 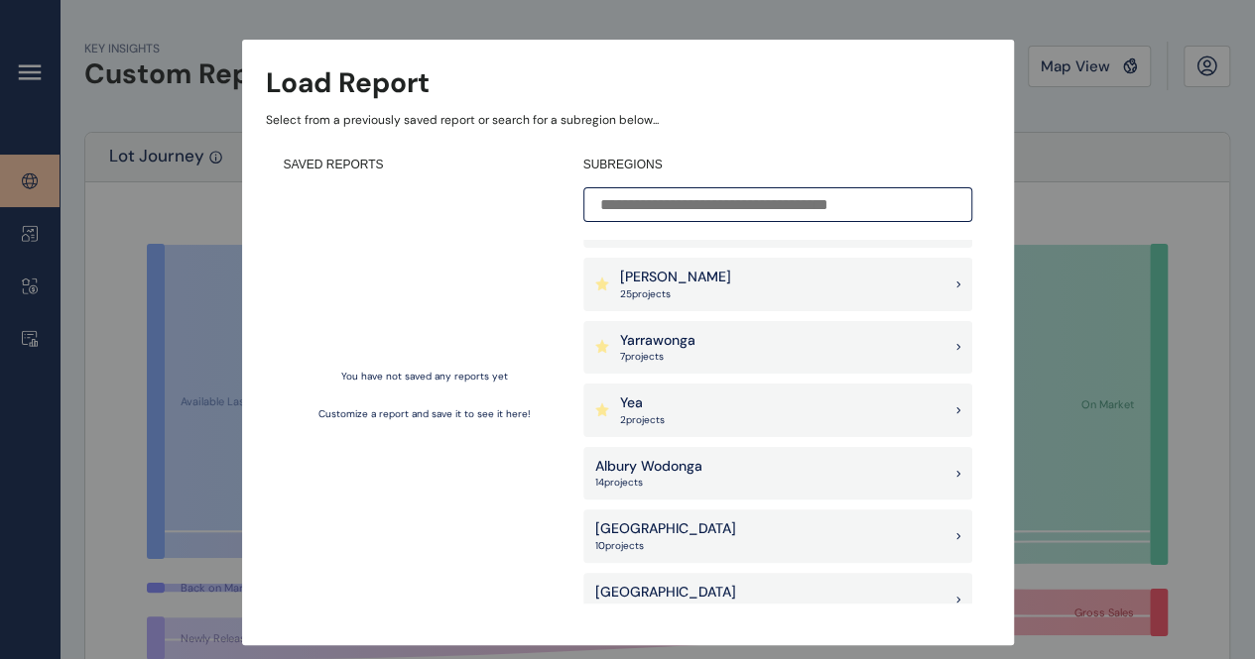 I want to click on p: 14 project s, so click(x=649, y=483).